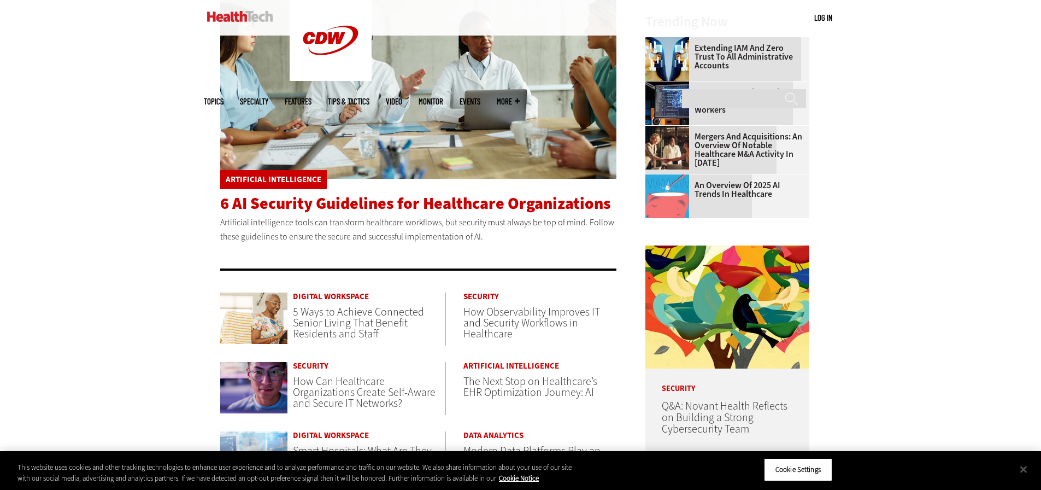 The height and width of the screenshot is (490, 1041). What do you see at coordinates (534, 456) in the screenshot?
I see `a: Modern Data Platforms Play an Important Role in Healthcare AI` at bounding box center [534, 456].